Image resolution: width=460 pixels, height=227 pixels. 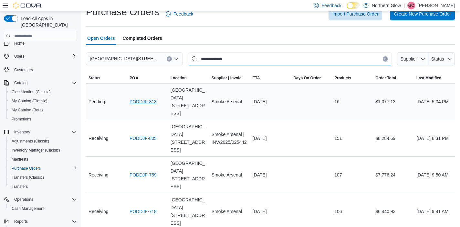 What do you see at coordinates (143, 138) in the screenshot?
I see `a: PODDJF-805` at bounding box center [143, 138].